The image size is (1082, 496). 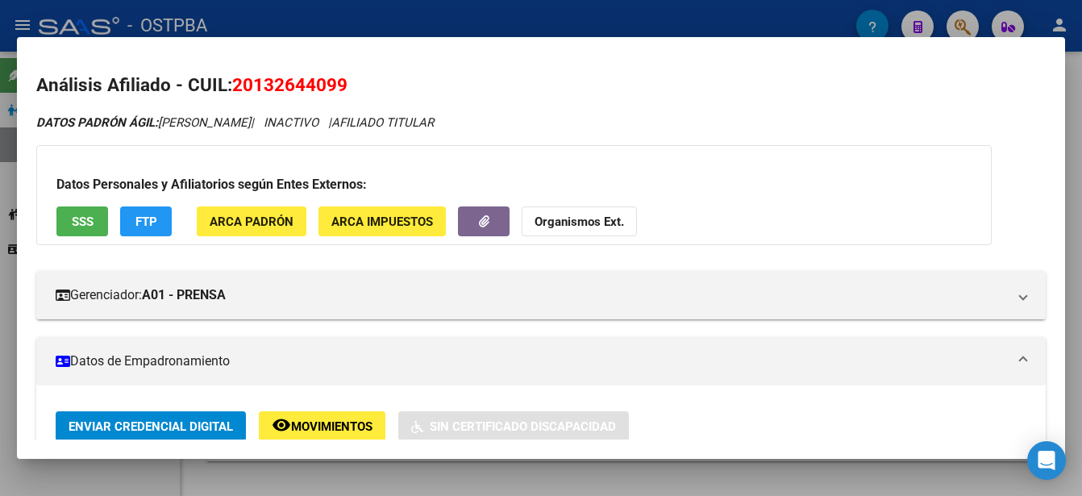 I want to click on span: ARCA Impuestos, so click(x=382, y=222).